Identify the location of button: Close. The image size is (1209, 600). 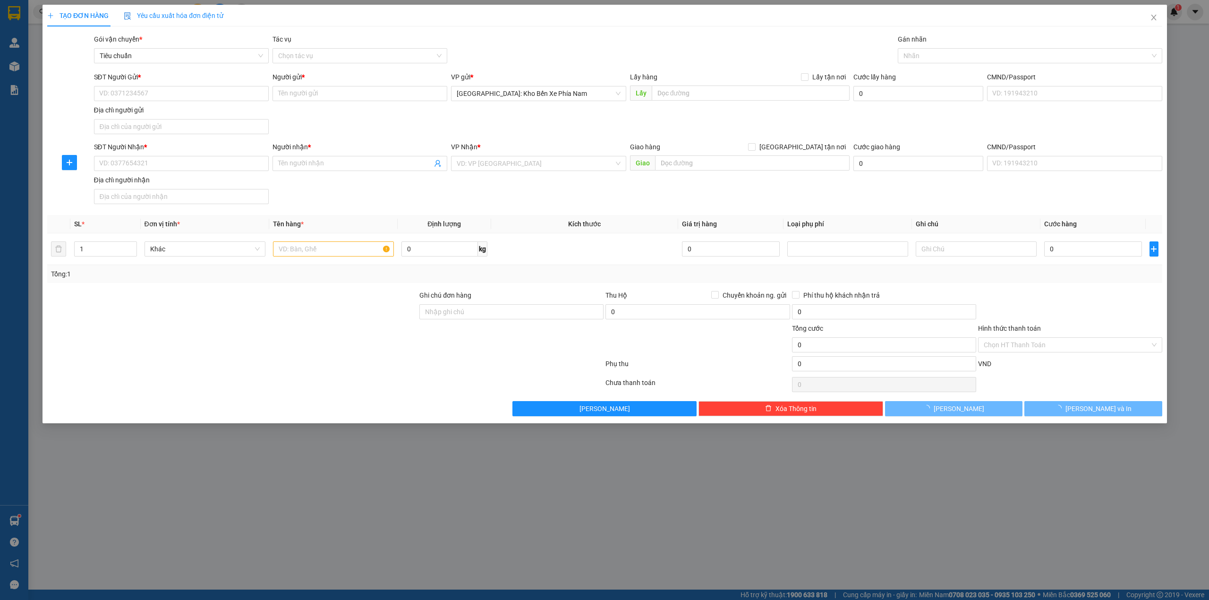
(1153, 18).